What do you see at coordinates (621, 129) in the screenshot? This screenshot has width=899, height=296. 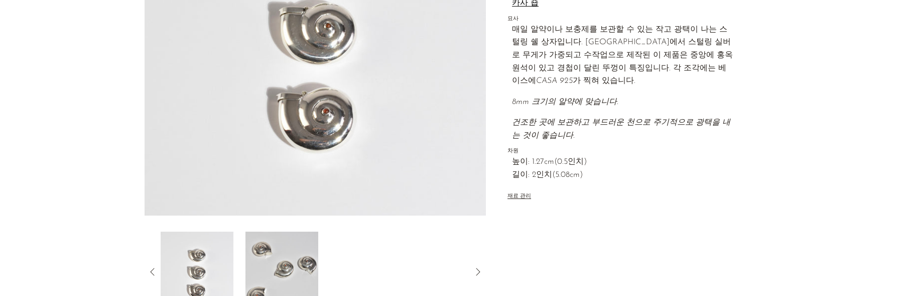 I see `em: 건조한 곳에 보관하고 부드러운 천으로 주기적으로 광택을 내는 것이 좋습니다.` at bounding box center [621, 129].